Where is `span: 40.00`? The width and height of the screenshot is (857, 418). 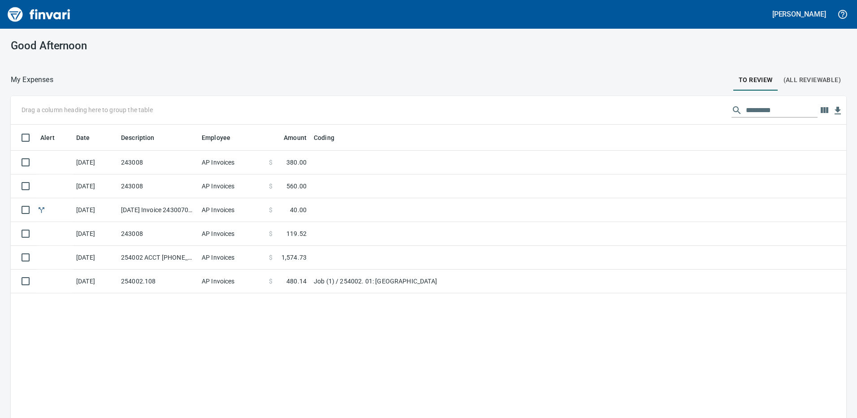 span: 40.00 is located at coordinates (298, 210).